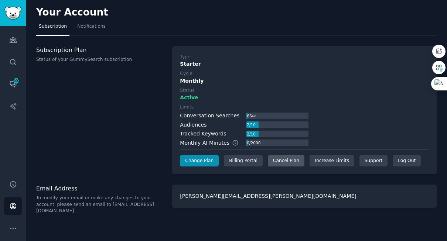 The height and width of the screenshot is (241, 447). Describe the element at coordinates (53, 27) in the screenshot. I see `span: Subscription` at that location.